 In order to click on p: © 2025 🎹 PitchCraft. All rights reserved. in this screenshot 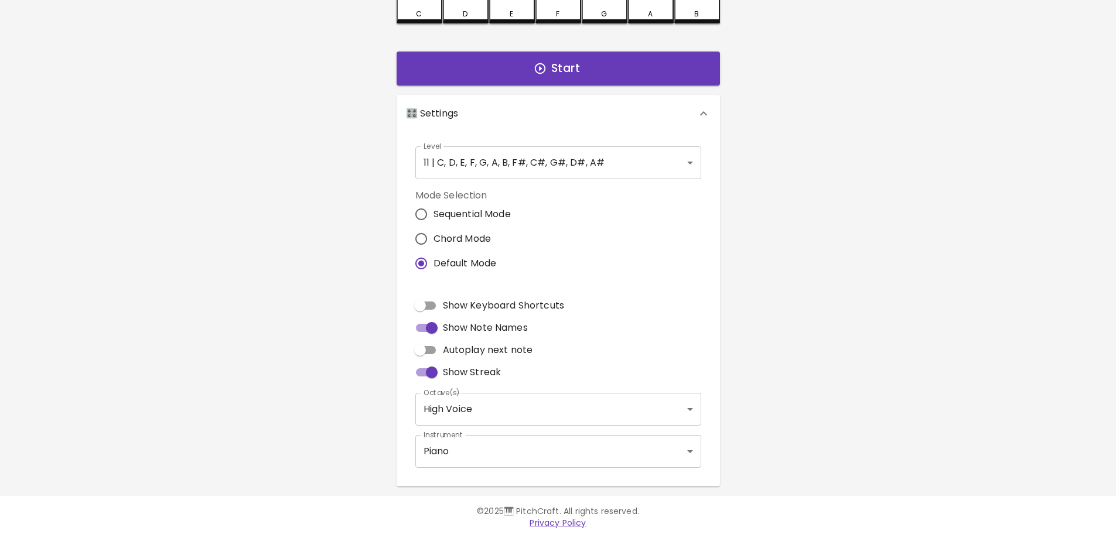, I will do `click(558, 512)`.